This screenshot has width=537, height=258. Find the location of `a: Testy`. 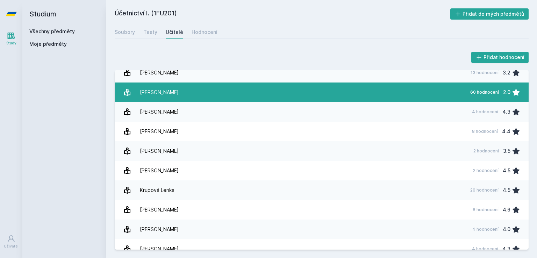

a: Testy is located at coordinates (150, 32).